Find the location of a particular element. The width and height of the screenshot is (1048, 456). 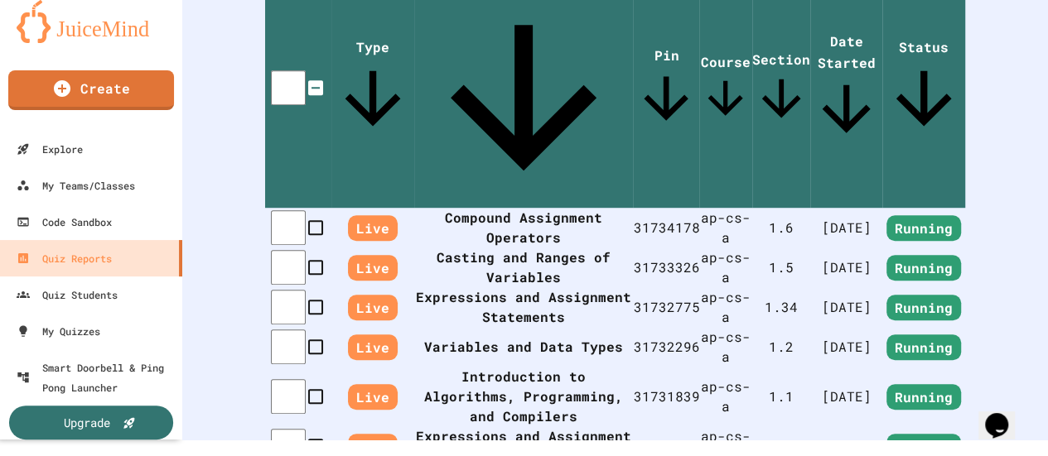

th: Expressions and Assignment Statements is located at coordinates (524, 307).